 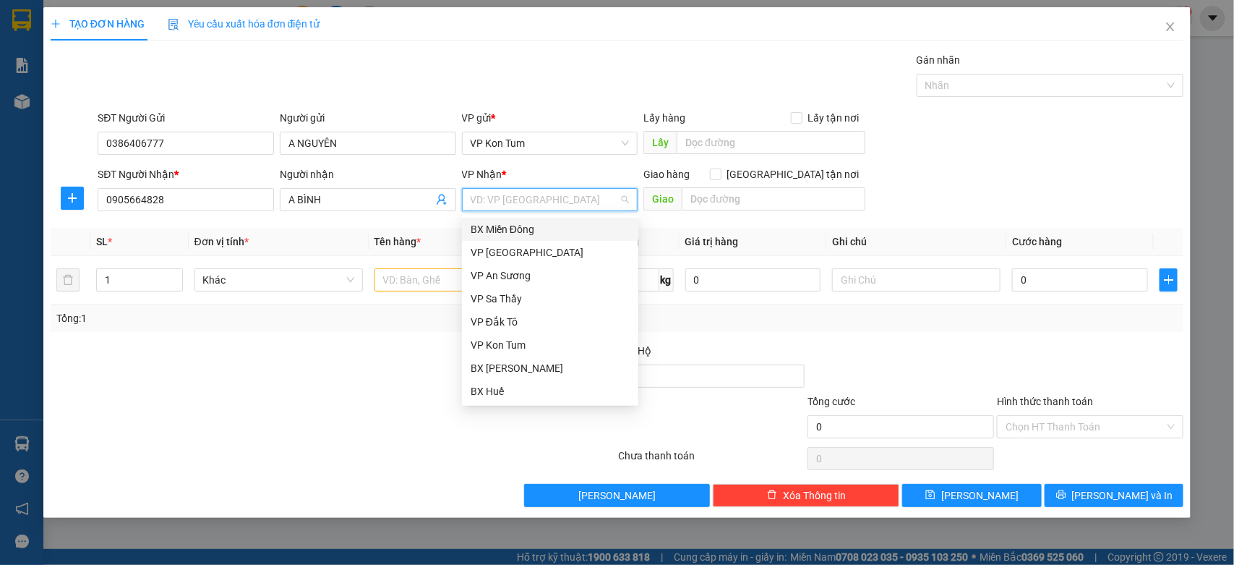 What do you see at coordinates (550, 229) in the screenshot?
I see `div: BX Miền Đông` at bounding box center [550, 229].